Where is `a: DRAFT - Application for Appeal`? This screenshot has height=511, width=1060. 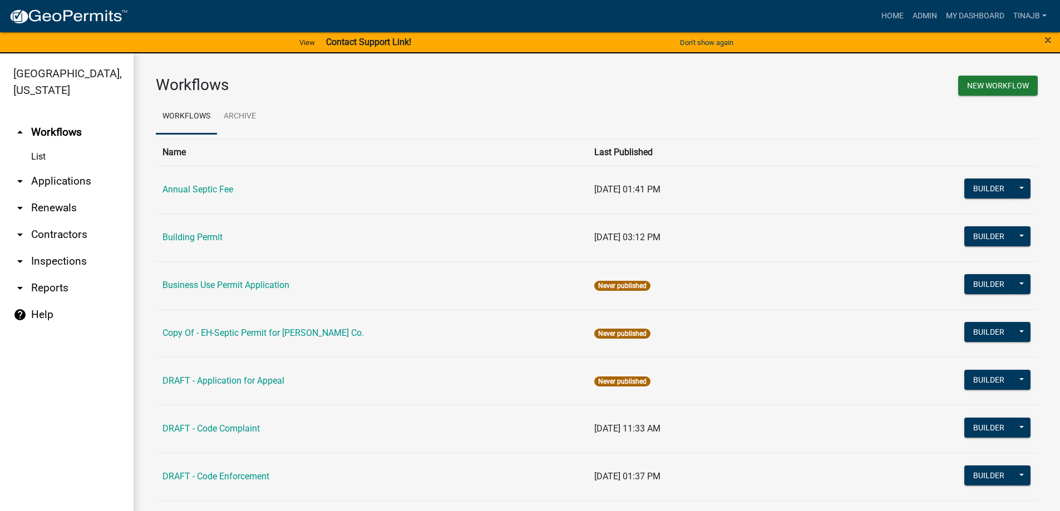 a: DRAFT - Application for Appeal is located at coordinates (223, 380).